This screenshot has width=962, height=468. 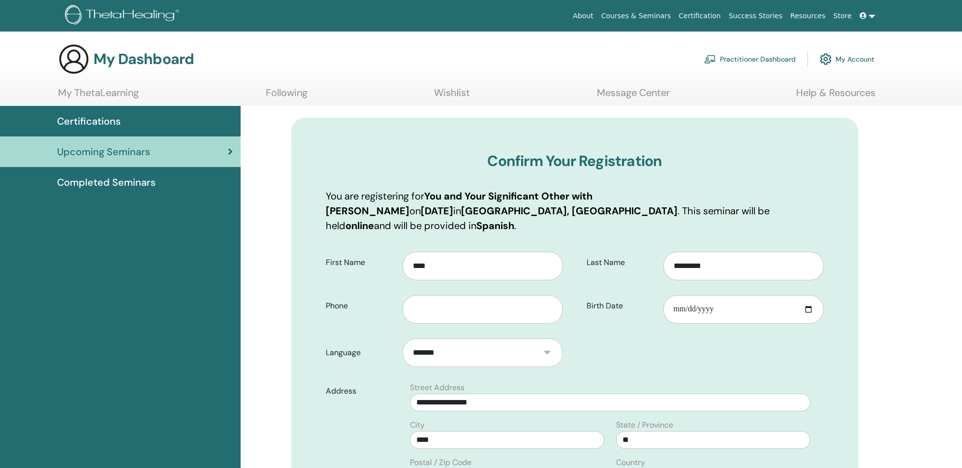 What do you see at coordinates (360, 262) in the screenshot?
I see `label: First Name` at bounding box center [360, 262].